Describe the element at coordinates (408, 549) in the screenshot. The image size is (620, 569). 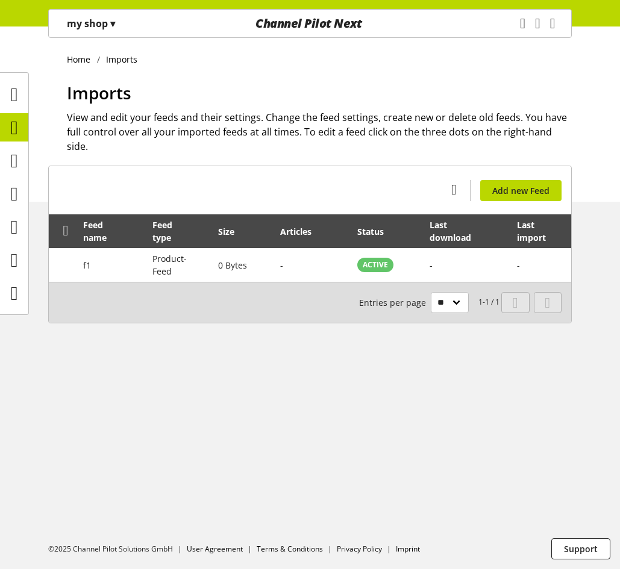
I see `a: Imprint` at that location.